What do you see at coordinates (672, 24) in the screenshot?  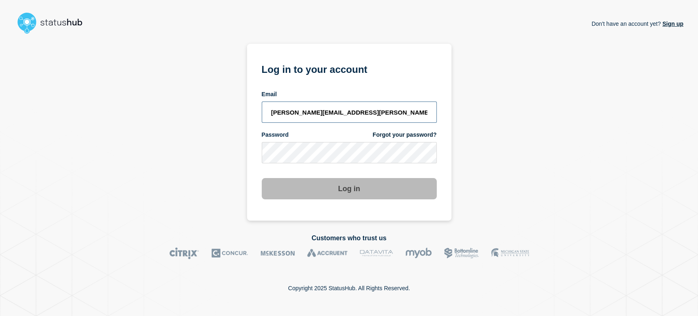 I see `a: Sign up` at bounding box center [672, 24].